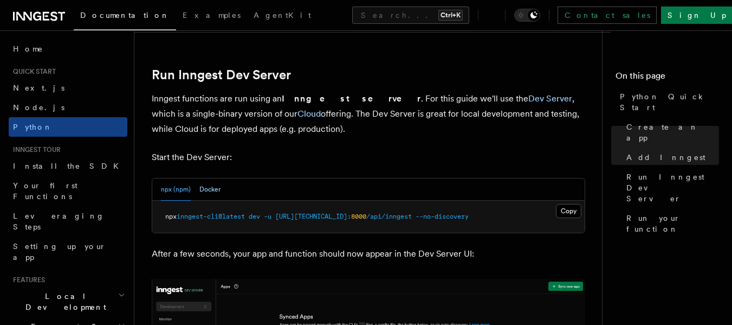 The width and height of the screenshot is (732, 325). Describe the element at coordinates (38, 88) in the screenshot. I see `span: Next.js` at that location.